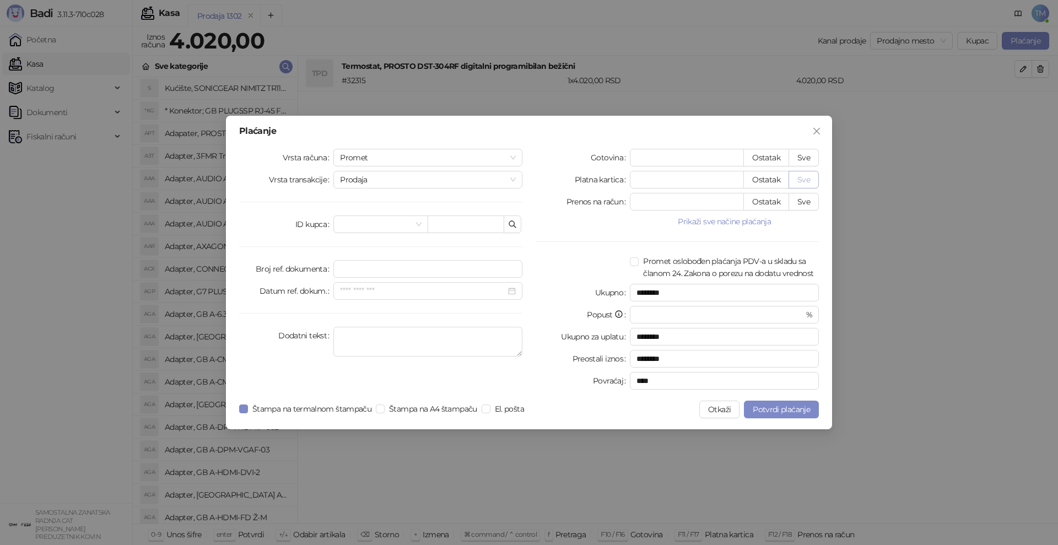 The width and height of the screenshot is (1058, 545). Describe the element at coordinates (296, 291) in the screenshot. I see `label: Datum ref. dokum.` at that location.